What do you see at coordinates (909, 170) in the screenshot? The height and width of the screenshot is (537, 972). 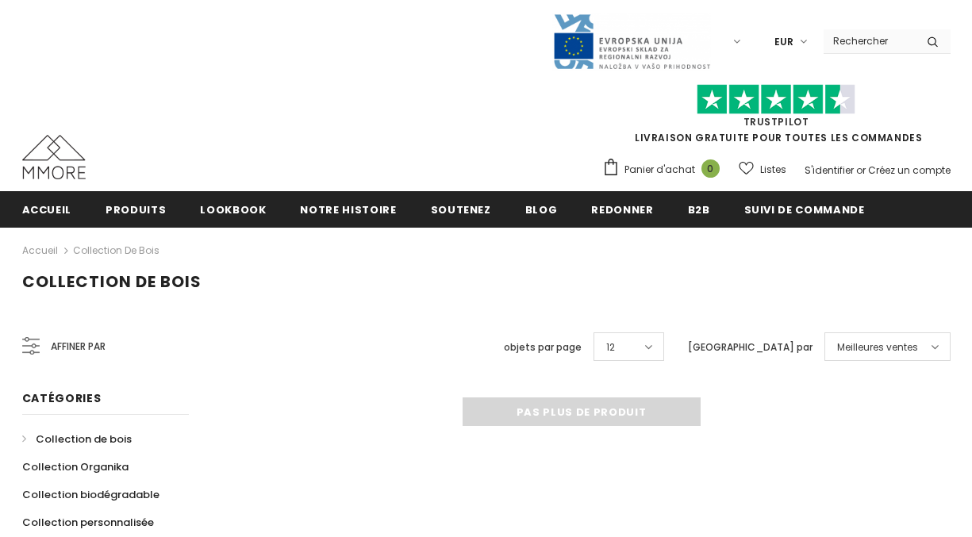 I see `a: Créez un compte` at bounding box center [909, 170].